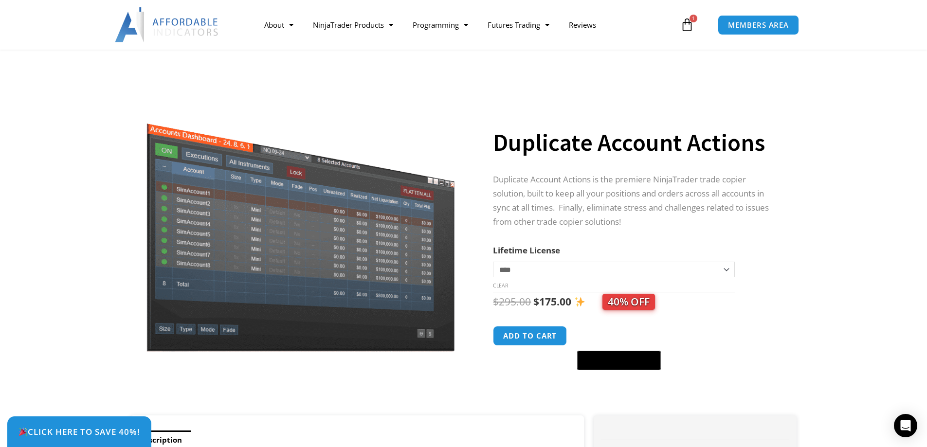 The height and width of the screenshot is (447, 927). What do you see at coordinates (500, 286) in the screenshot?
I see `a: Clear options` at bounding box center [500, 286].